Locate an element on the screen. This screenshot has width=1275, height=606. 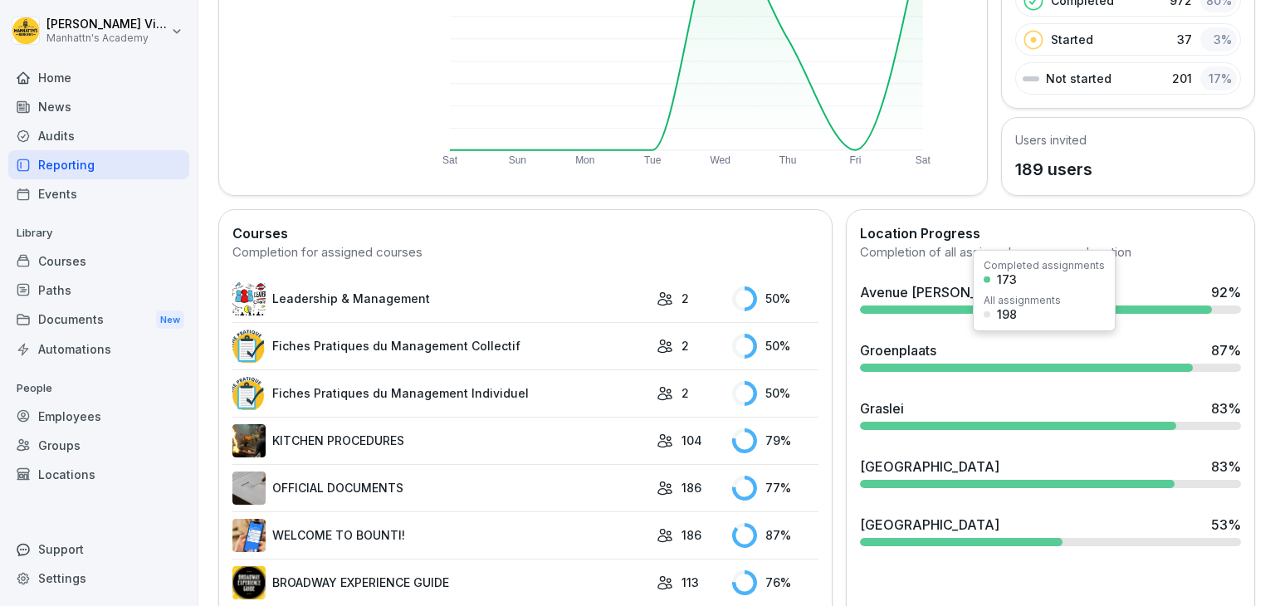
a: BROADWAY EXPERIENCE GUIDE is located at coordinates (440, 583).